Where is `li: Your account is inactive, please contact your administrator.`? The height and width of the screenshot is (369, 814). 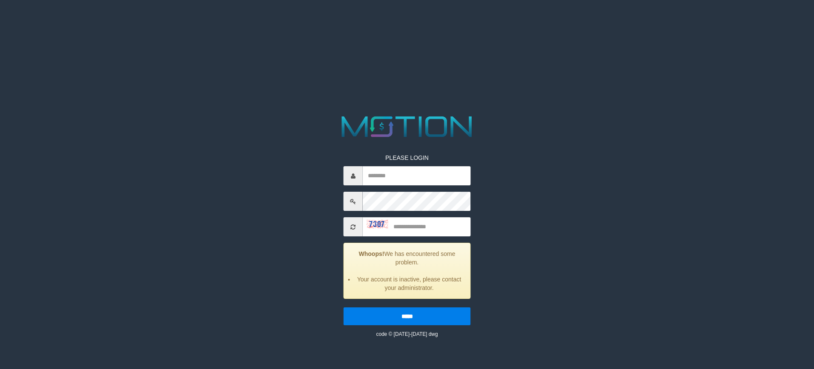 li: Your account is inactive, please contact your administrator. is located at coordinates (409, 284).